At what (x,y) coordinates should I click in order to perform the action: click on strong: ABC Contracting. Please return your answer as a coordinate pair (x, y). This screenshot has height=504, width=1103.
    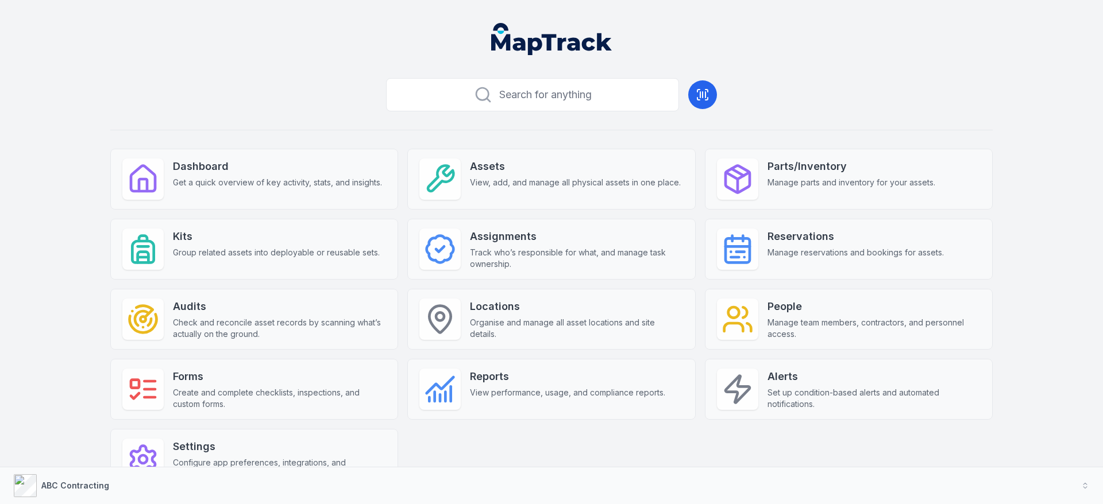
    Looking at the image, I should click on (75, 485).